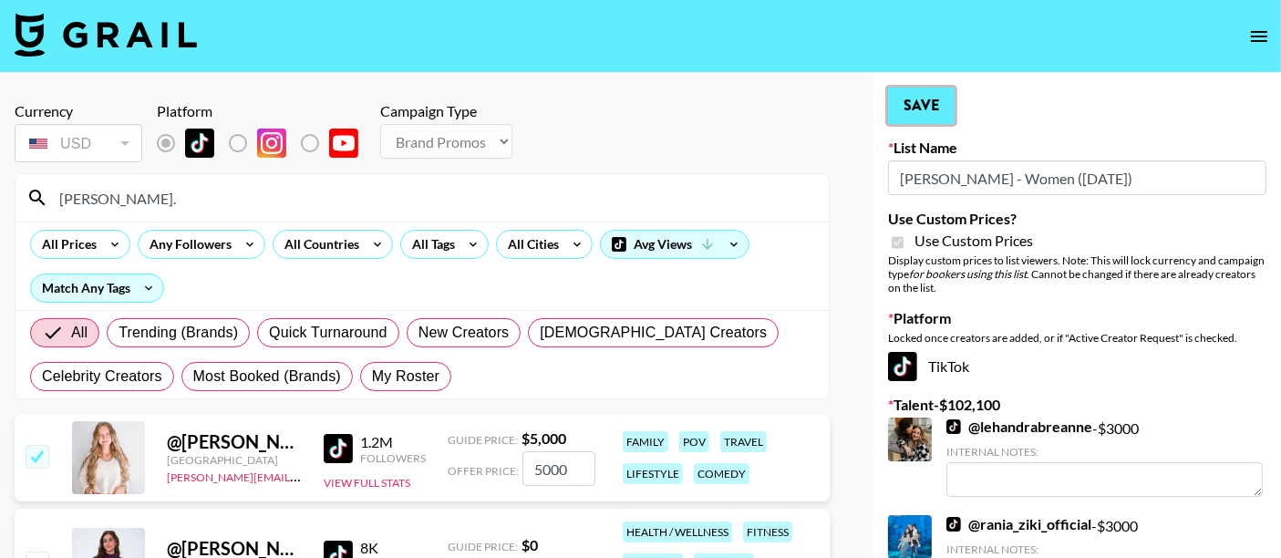 Image resolution: width=1281 pixels, height=558 pixels. Describe the element at coordinates (78, 143) in the screenshot. I see `div: USD` at that location.